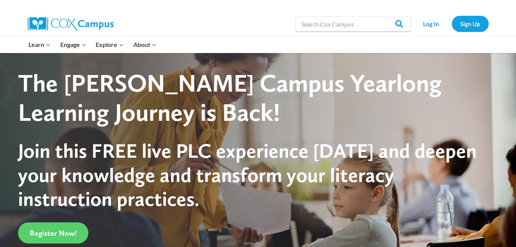  I want to click on span: About, so click(145, 45).